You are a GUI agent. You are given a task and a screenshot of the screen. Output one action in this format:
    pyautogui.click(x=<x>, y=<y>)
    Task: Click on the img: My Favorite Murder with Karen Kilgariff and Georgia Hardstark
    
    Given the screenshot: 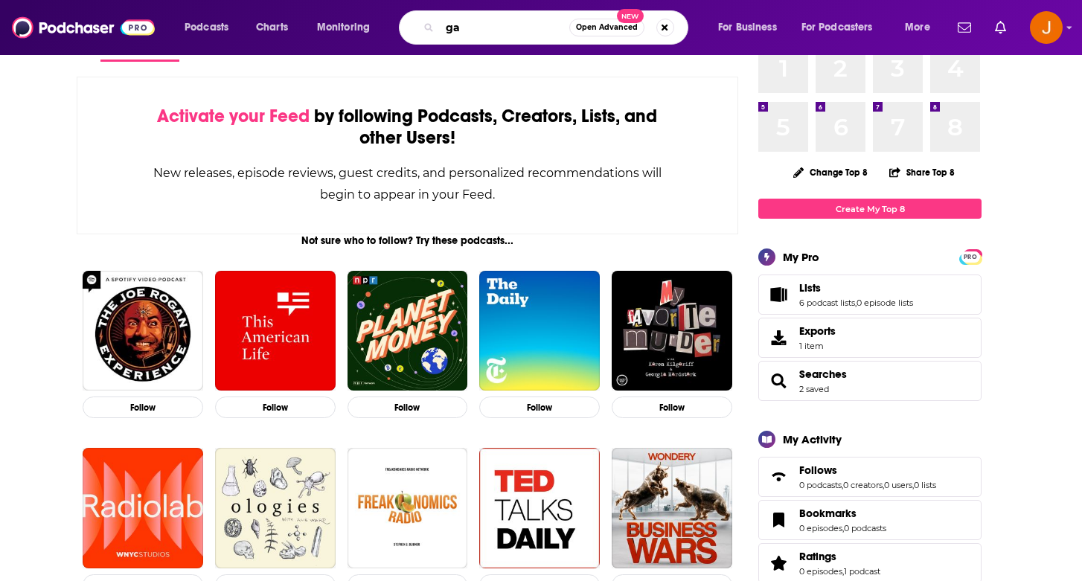 What is the action you would take?
    pyautogui.click(x=672, y=331)
    